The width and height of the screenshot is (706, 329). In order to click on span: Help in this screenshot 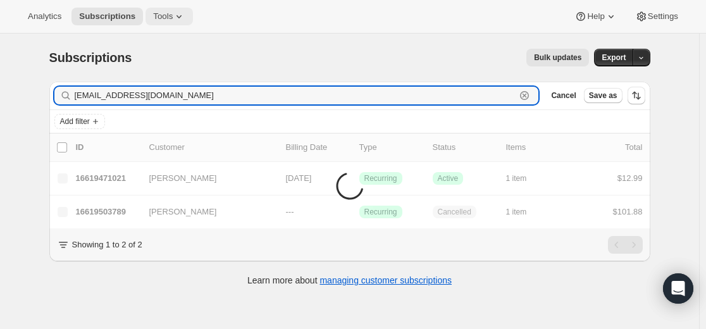, I will do `click(596, 16)`.